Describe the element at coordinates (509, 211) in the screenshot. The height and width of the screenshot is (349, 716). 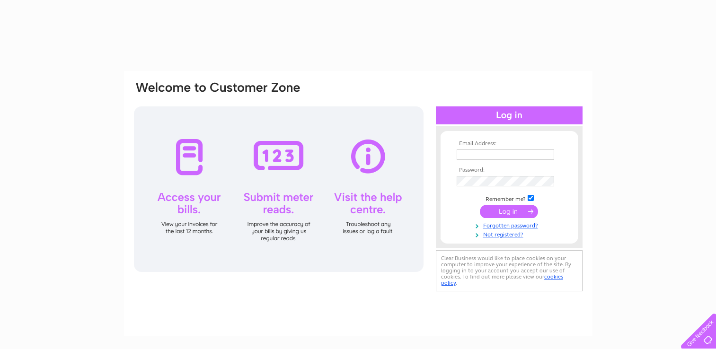
I see `input: Submit` at that location.